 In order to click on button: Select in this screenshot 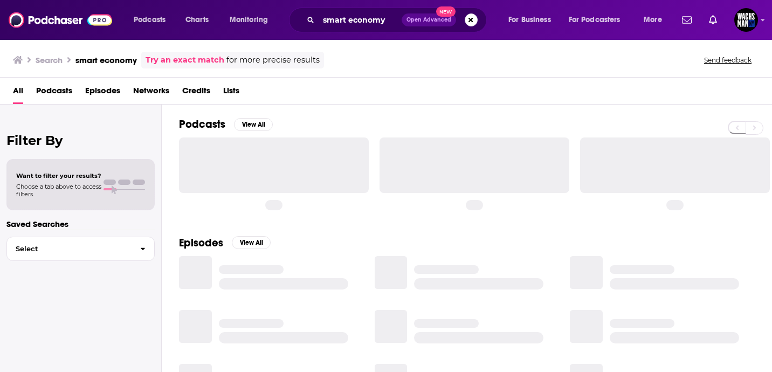, I will do `click(80, 249)`.